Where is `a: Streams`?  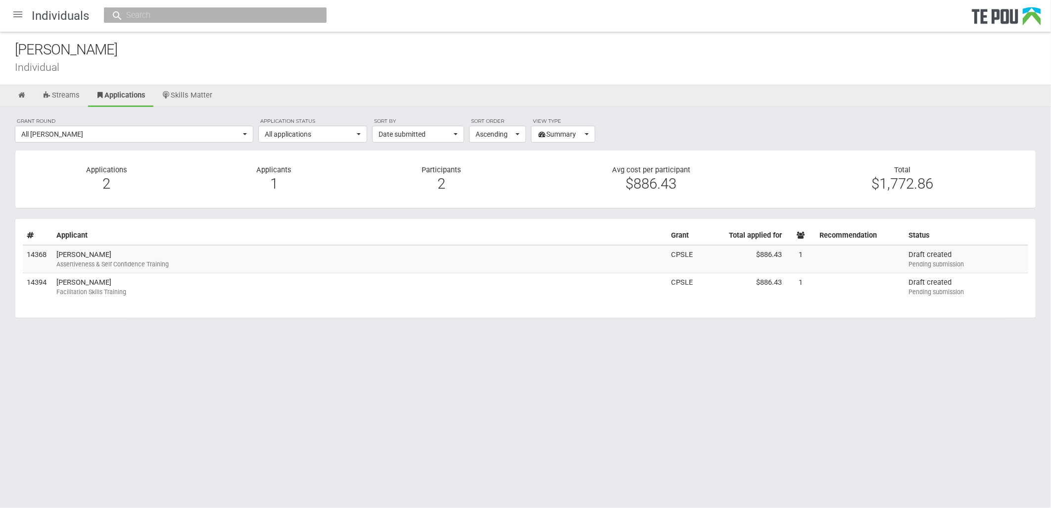 a: Streams is located at coordinates (61, 96).